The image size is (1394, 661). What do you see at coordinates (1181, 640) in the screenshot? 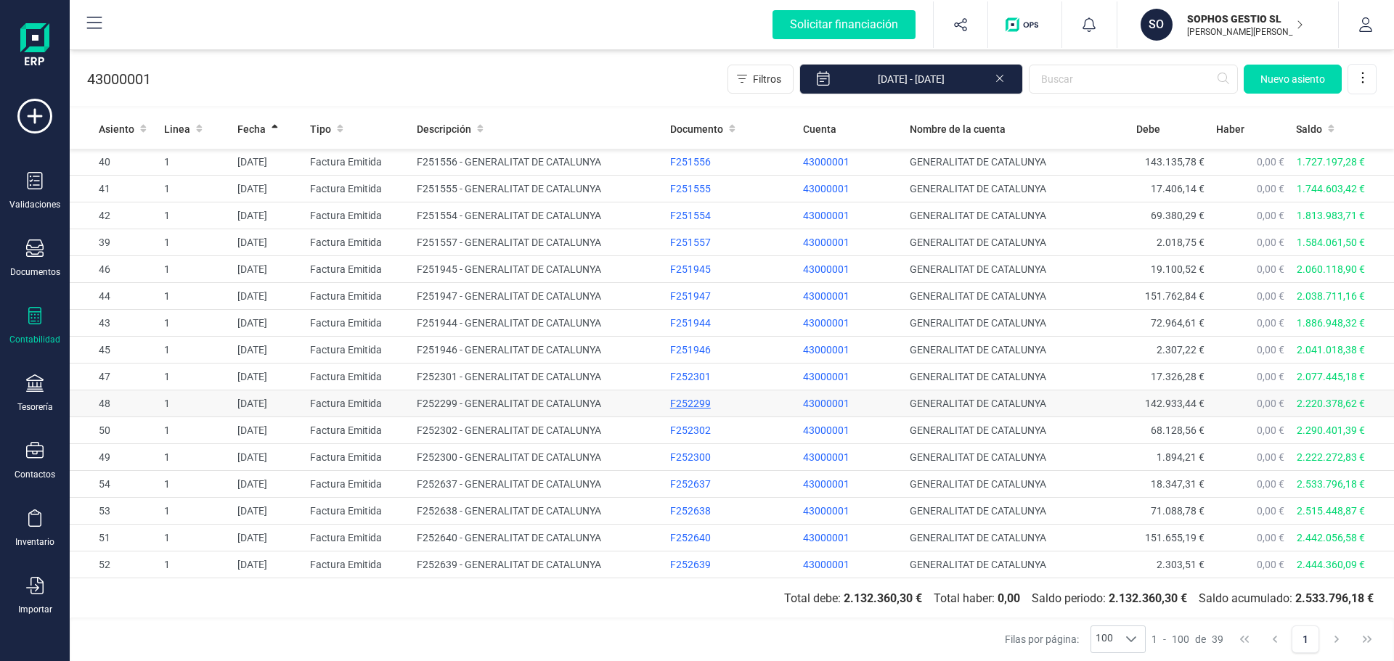
I see `span: 100` at bounding box center [1181, 640].